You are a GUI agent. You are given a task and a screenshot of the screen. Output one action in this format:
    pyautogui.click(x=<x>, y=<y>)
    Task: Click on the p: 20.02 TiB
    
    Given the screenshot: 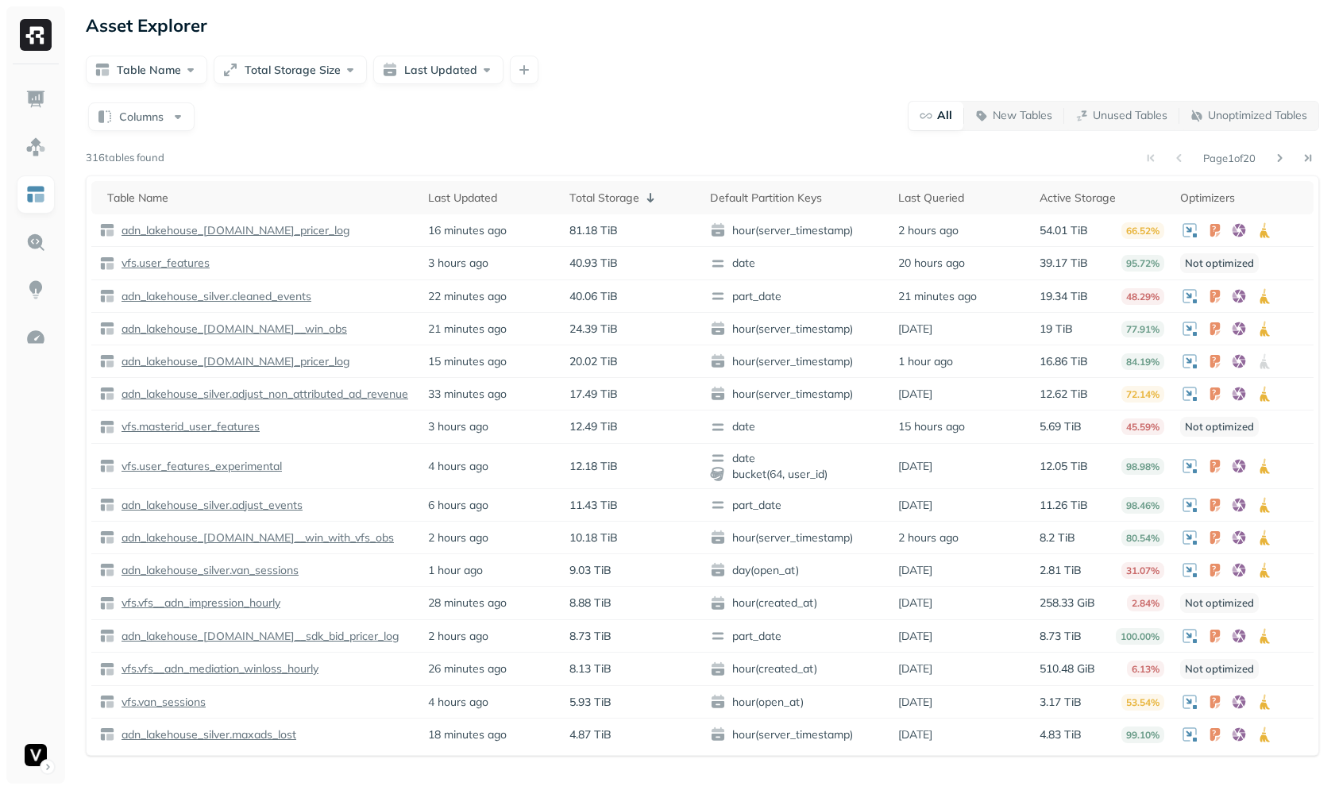 What is the action you would take?
    pyautogui.click(x=593, y=361)
    